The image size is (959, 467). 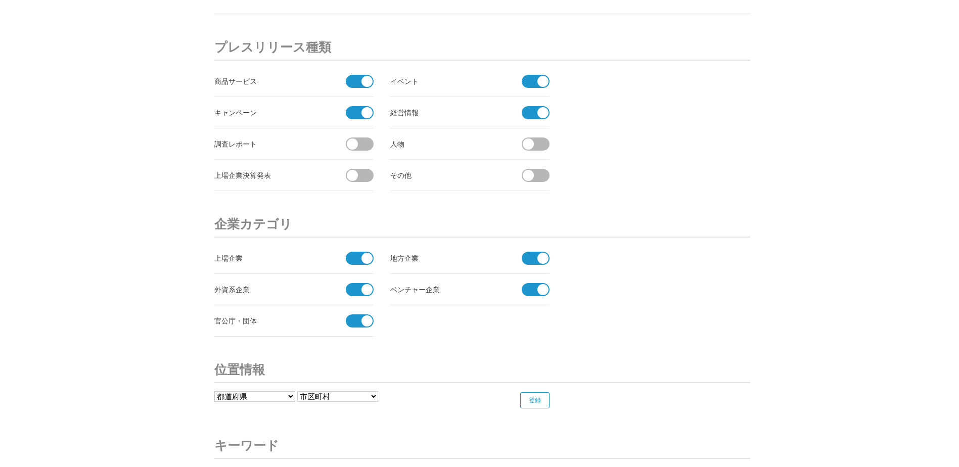 What do you see at coordinates (482, 224) in the screenshot?
I see `h3: 企業カテゴリ` at bounding box center [482, 224].